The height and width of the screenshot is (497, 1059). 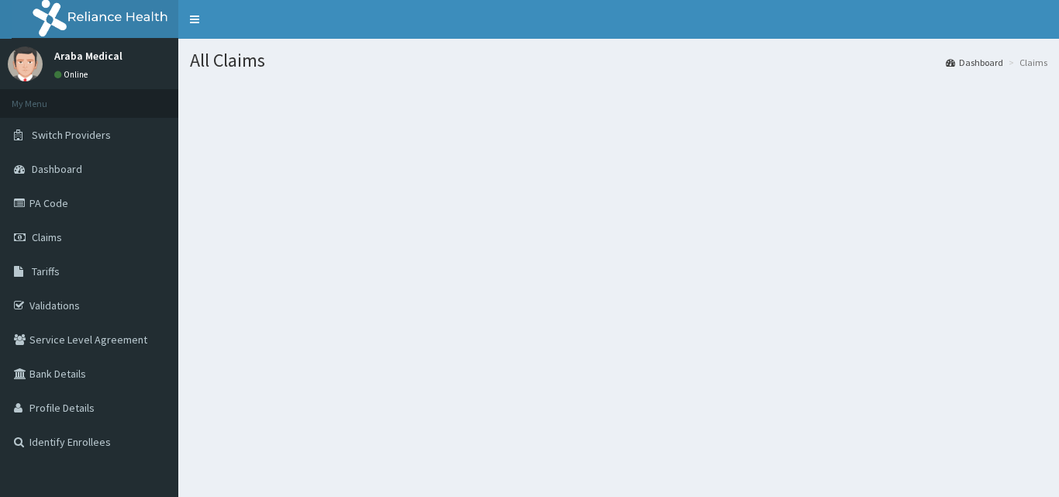 What do you see at coordinates (71, 135) in the screenshot?
I see `span: Switch Providers` at bounding box center [71, 135].